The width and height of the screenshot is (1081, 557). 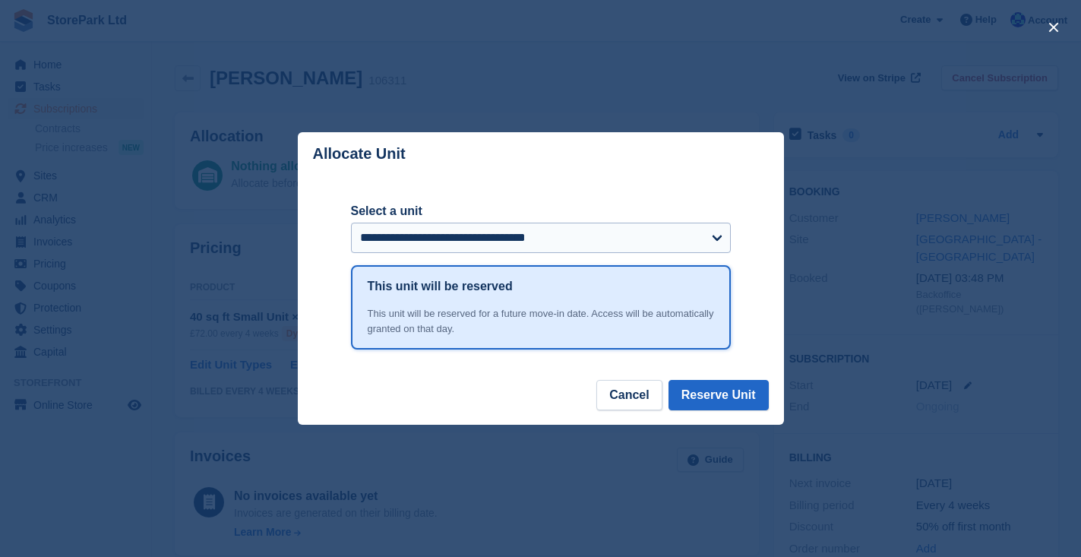 What do you see at coordinates (541, 321) in the screenshot?
I see `div: This unit will be reserved for a future move-in date. Access will be automatically granted on tha...` at bounding box center [541, 321].